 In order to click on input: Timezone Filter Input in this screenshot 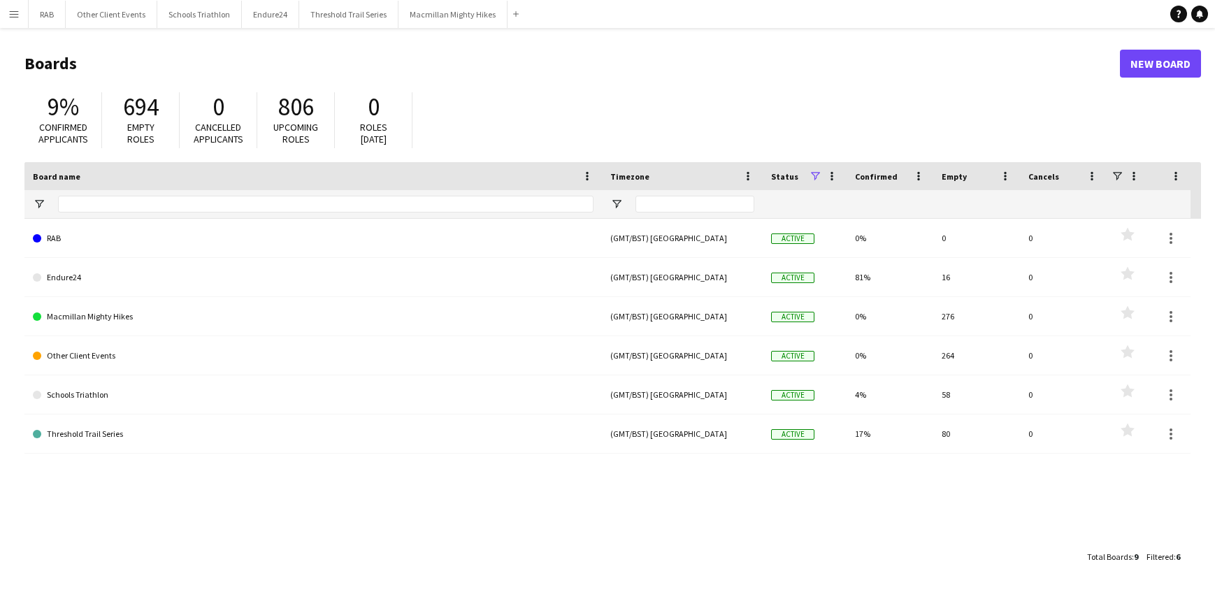, I will do `click(695, 204)`.